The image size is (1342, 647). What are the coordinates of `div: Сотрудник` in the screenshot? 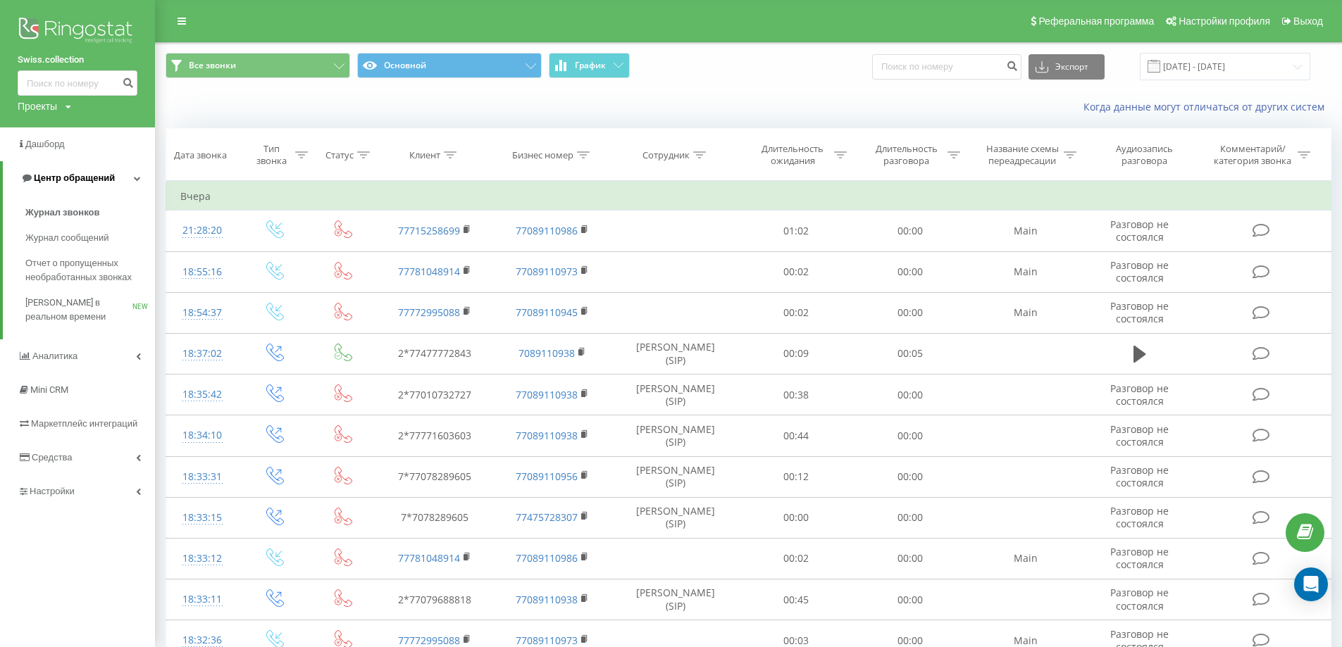 It's located at (666, 155).